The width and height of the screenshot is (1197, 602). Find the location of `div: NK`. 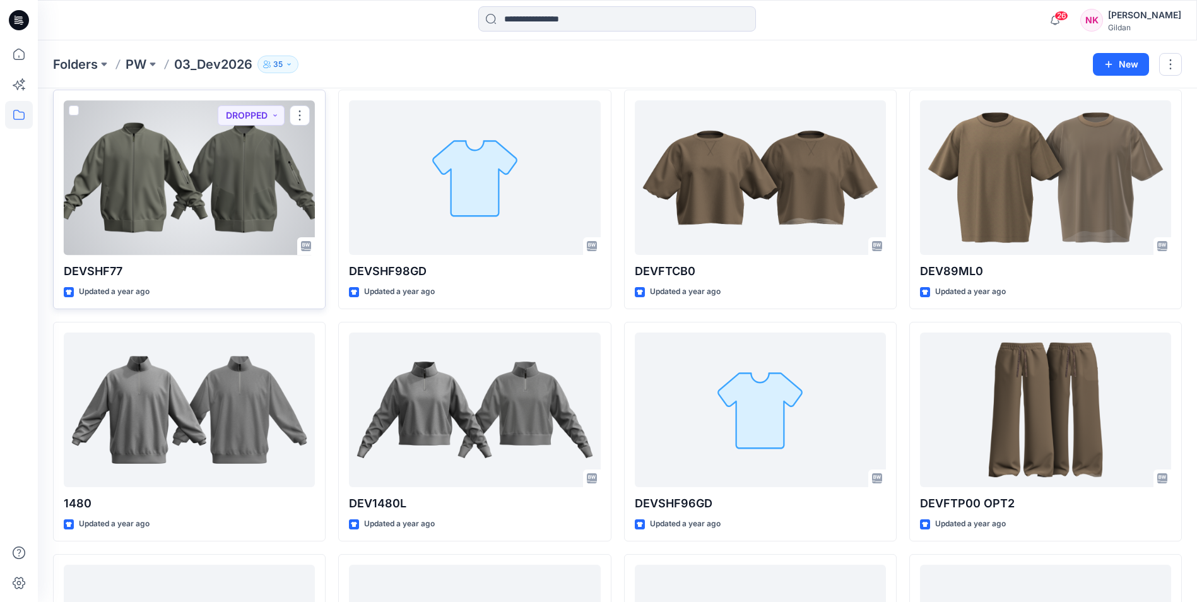

div: NK is located at coordinates (1092, 20).